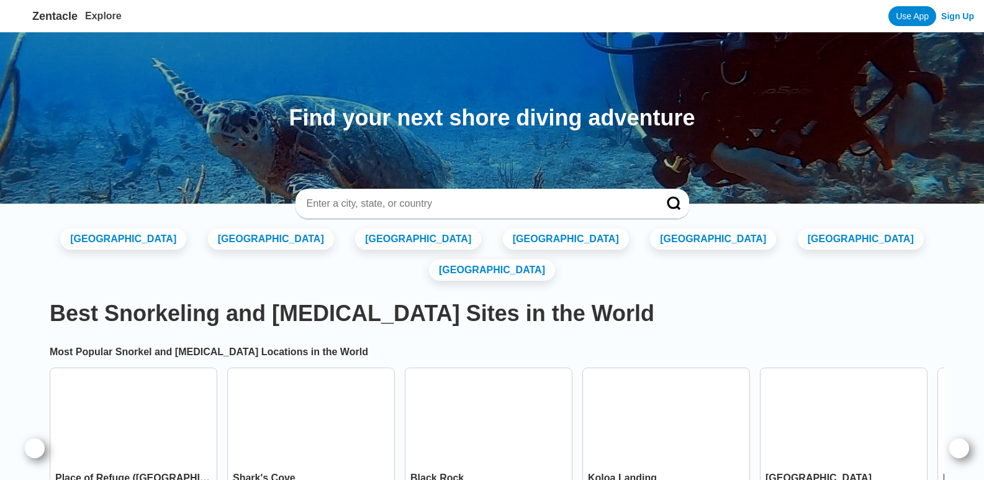 This screenshot has height=480, width=984. Describe the element at coordinates (43, 16) in the screenshot. I see `a: Zentacle logoZentacle` at that location.